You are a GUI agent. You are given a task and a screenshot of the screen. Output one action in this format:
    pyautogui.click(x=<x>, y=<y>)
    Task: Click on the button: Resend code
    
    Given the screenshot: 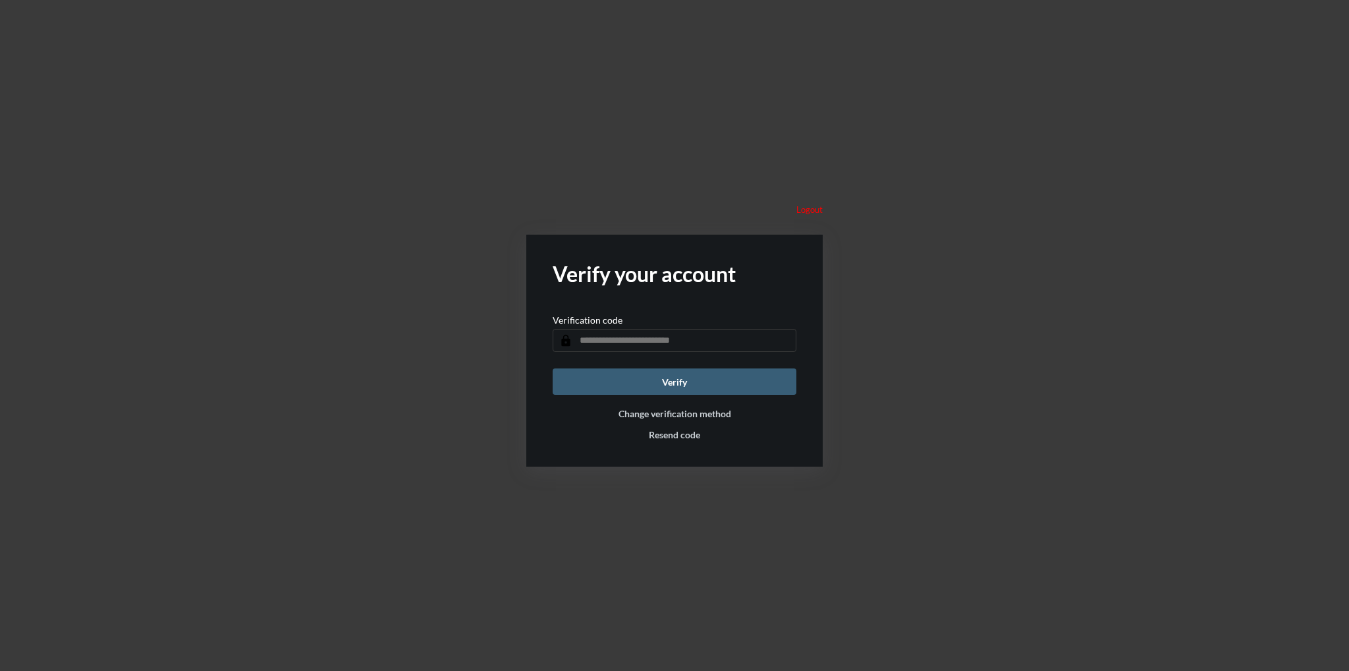 What is the action you would take?
    pyautogui.click(x=675, y=434)
    